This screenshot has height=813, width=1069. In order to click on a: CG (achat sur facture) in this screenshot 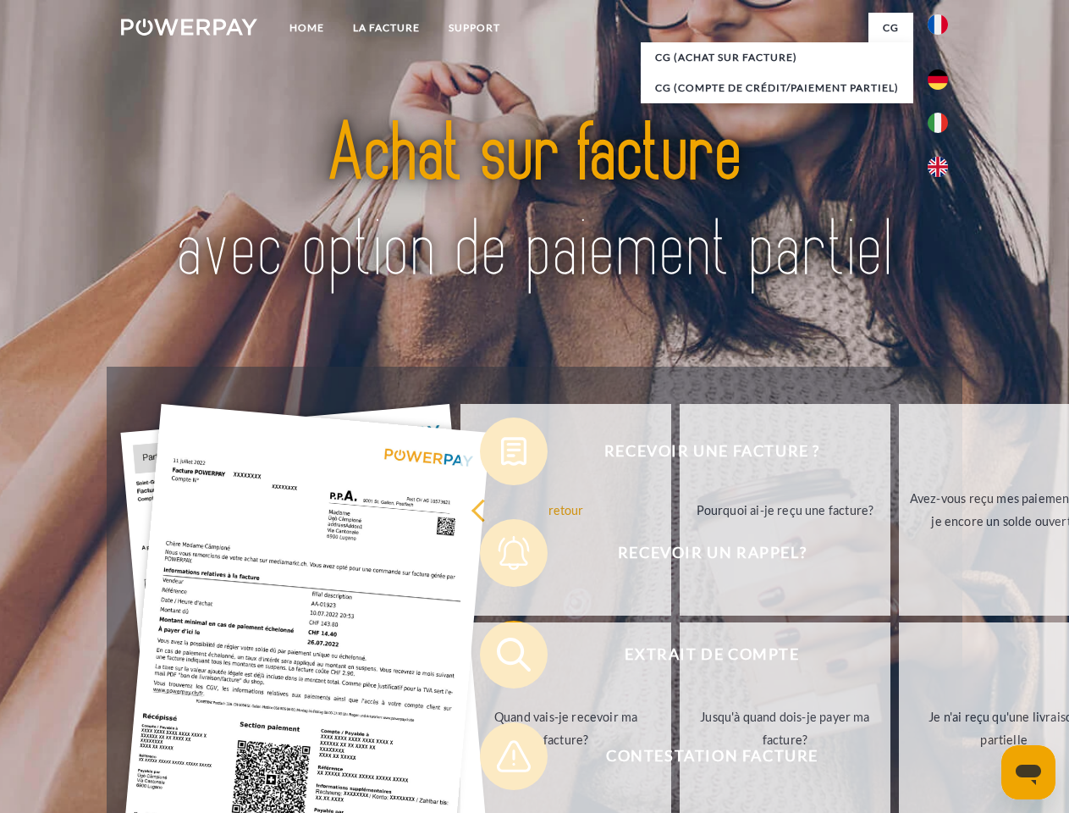, I will do `click(777, 58)`.